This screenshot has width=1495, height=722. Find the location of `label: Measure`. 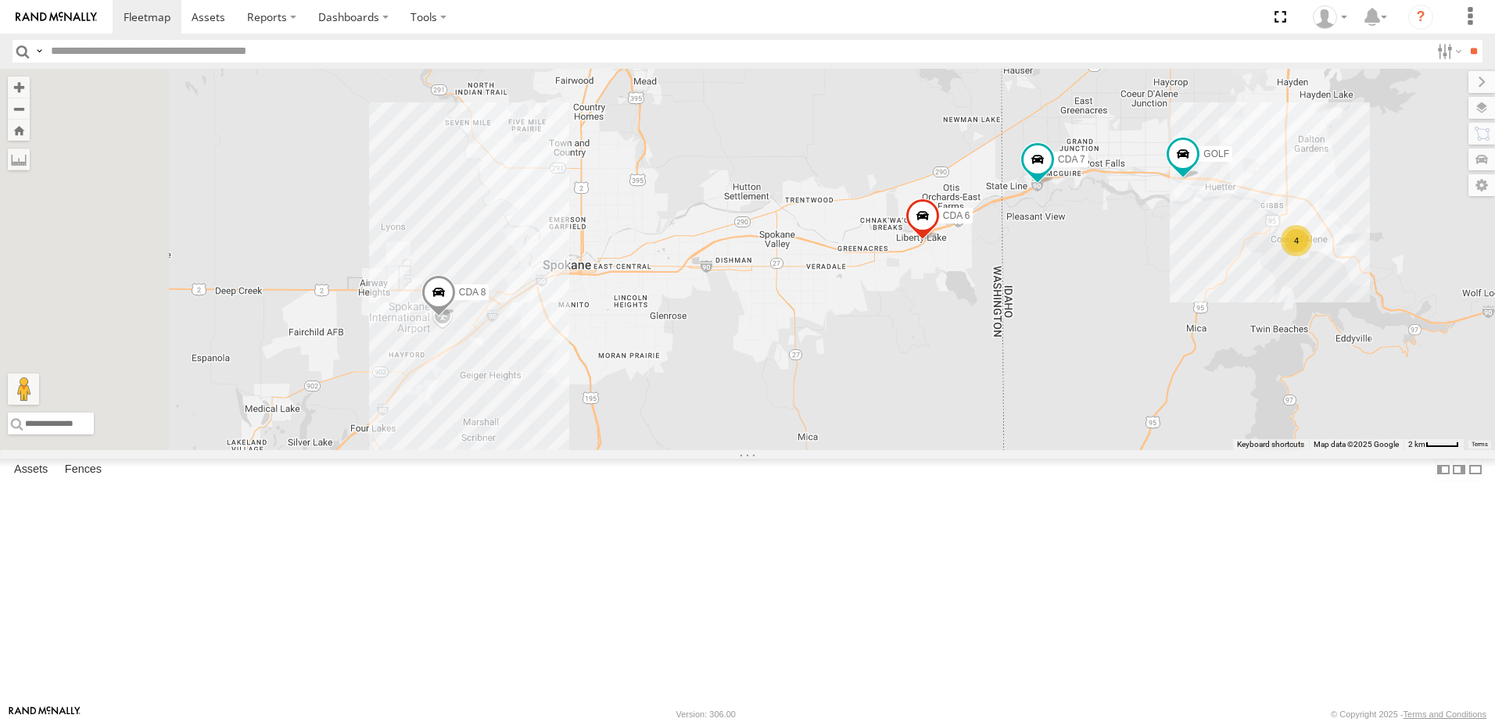

label: Measure is located at coordinates (19, 159).